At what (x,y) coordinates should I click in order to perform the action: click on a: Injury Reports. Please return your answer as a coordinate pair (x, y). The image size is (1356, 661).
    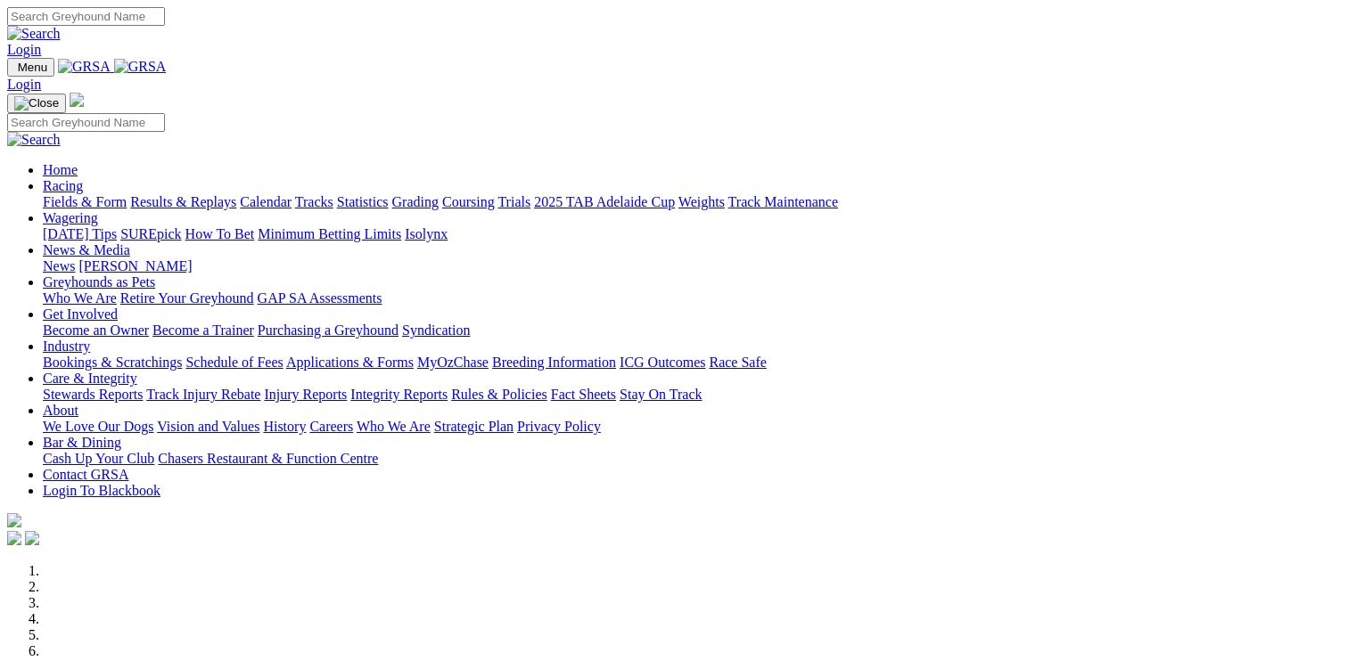
    Looking at the image, I should click on (305, 394).